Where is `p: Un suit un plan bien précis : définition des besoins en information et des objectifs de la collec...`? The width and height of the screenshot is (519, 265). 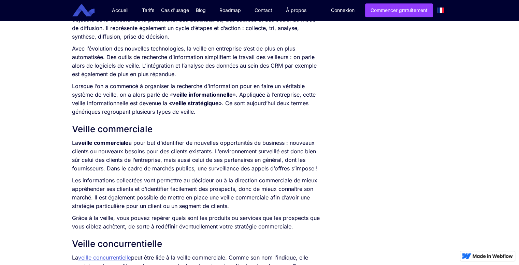 p: Un suit un plan bien précis : définition des besoins en information et des objectifs de la collec... is located at coordinates (196, 24).